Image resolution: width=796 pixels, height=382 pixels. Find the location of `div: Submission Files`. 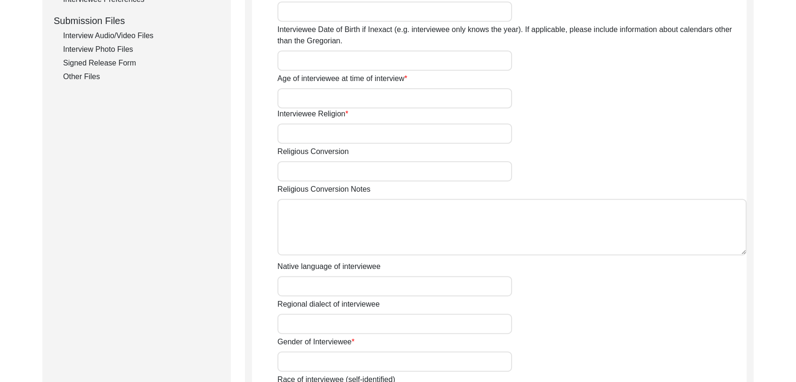

div: Submission Files is located at coordinates (137, 21).